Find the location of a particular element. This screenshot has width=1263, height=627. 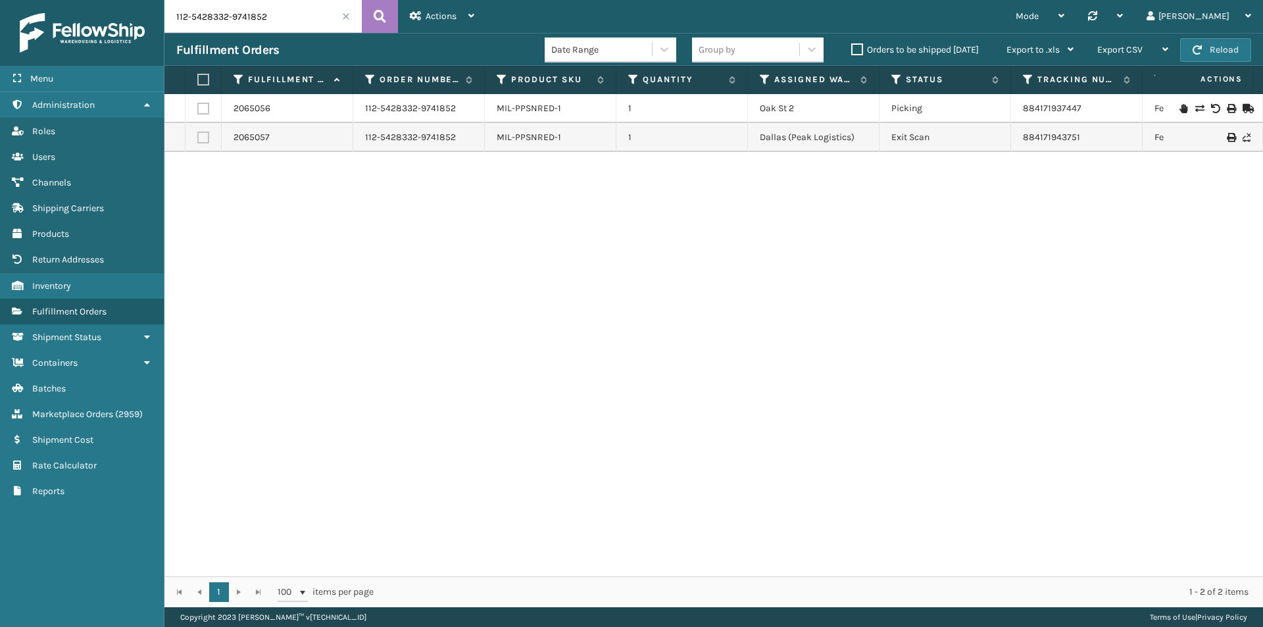

span: Roles is located at coordinates (43, 131).